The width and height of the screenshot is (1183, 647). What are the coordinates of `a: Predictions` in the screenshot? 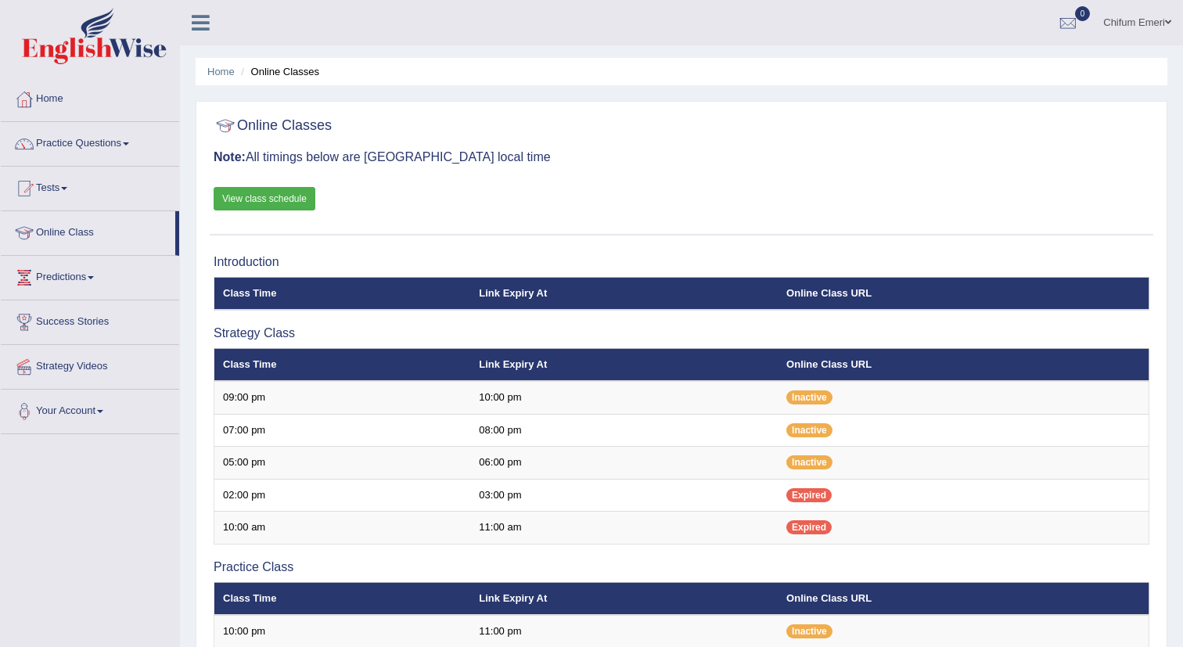 It's located at (90, 275).